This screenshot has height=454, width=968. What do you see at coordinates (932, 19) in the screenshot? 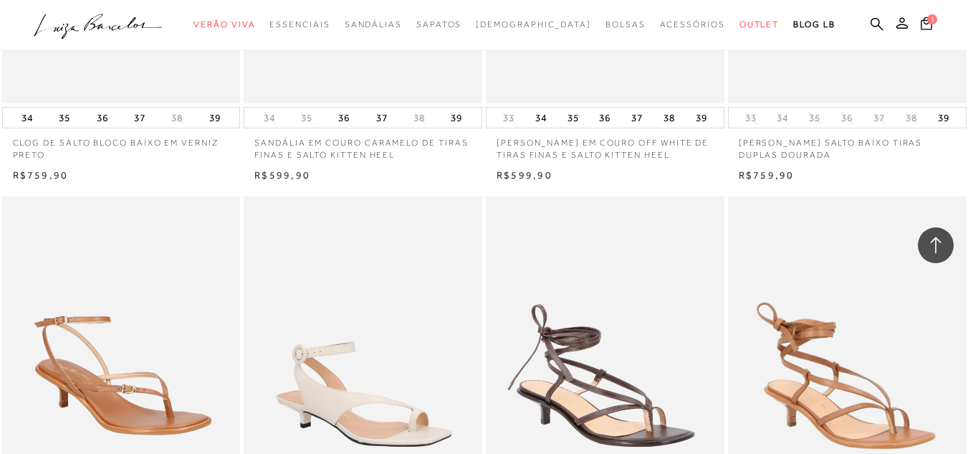
I see `span: 1` at bounding box center [932, 19].